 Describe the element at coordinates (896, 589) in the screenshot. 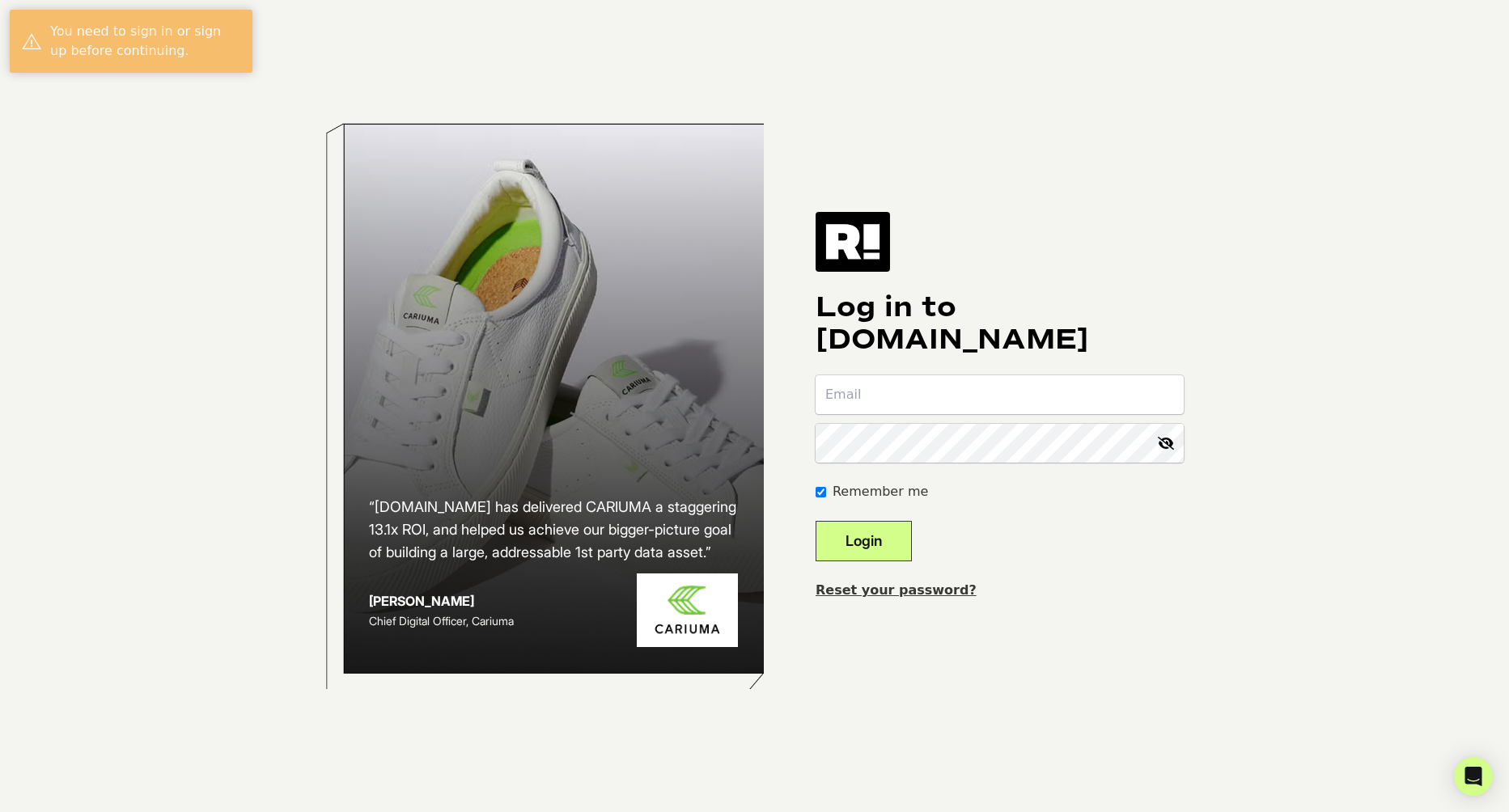

I see `a: Reset your password?` at that location.